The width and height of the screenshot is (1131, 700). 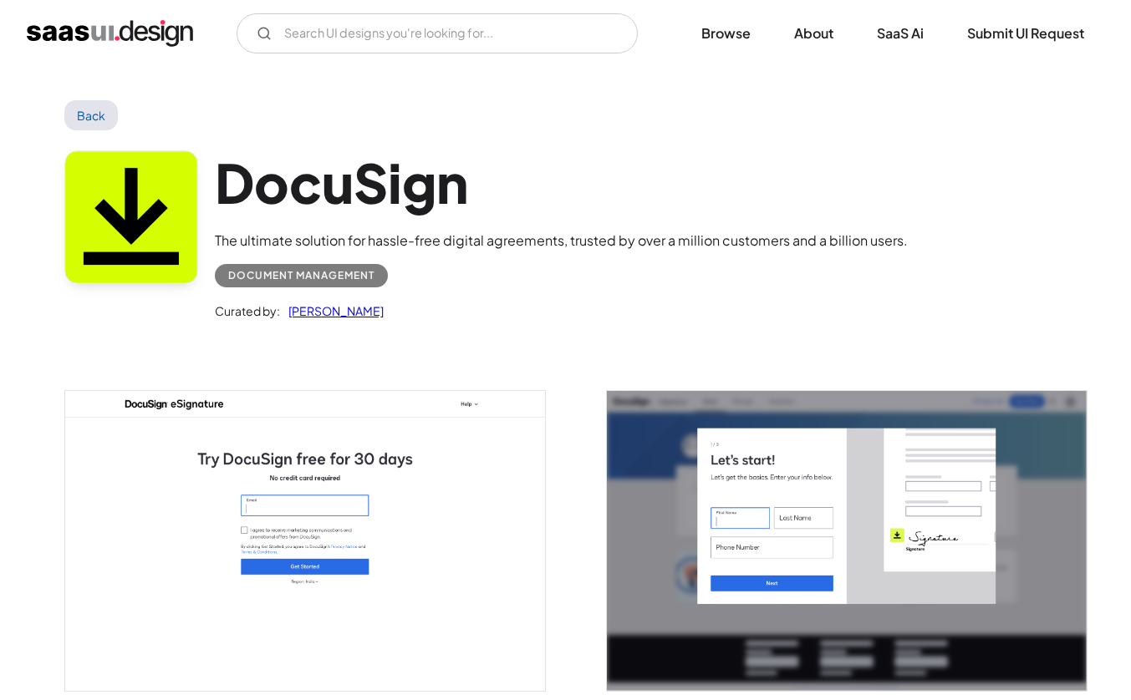 What do you see at coordinates (813, 33) in the screenshot?
I see `a: About` at bounding box center [813, 33].